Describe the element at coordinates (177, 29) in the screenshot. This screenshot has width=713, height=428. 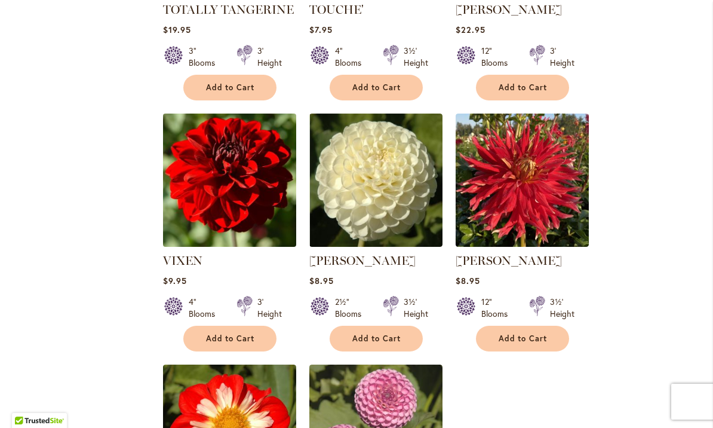
I see `span: $19.95` at that location.